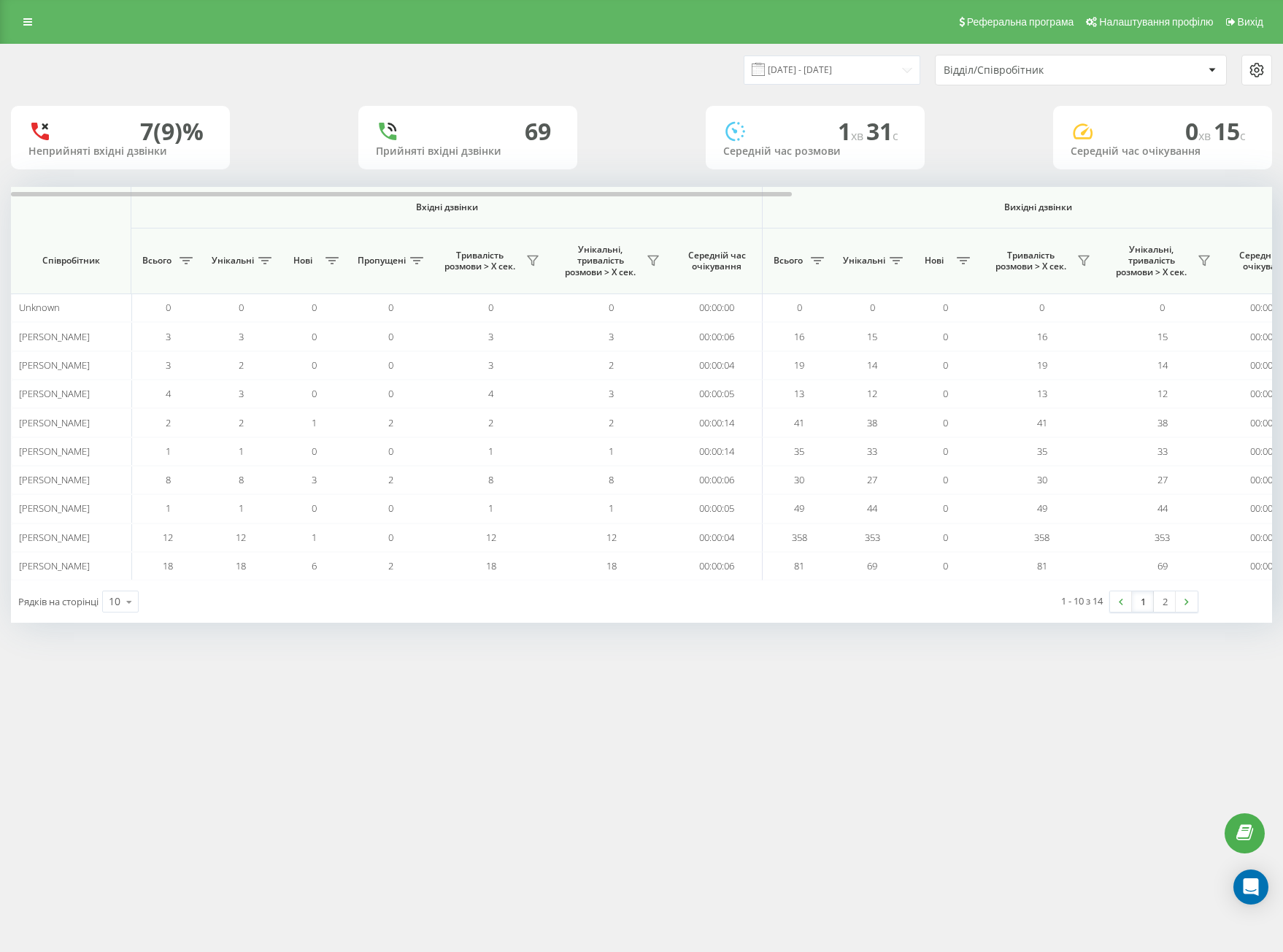 The width and height of the screenshot is (1283, 952). Describe the element at coordinates (538, 131) in the screenshot. I see `div: 69` at that location.